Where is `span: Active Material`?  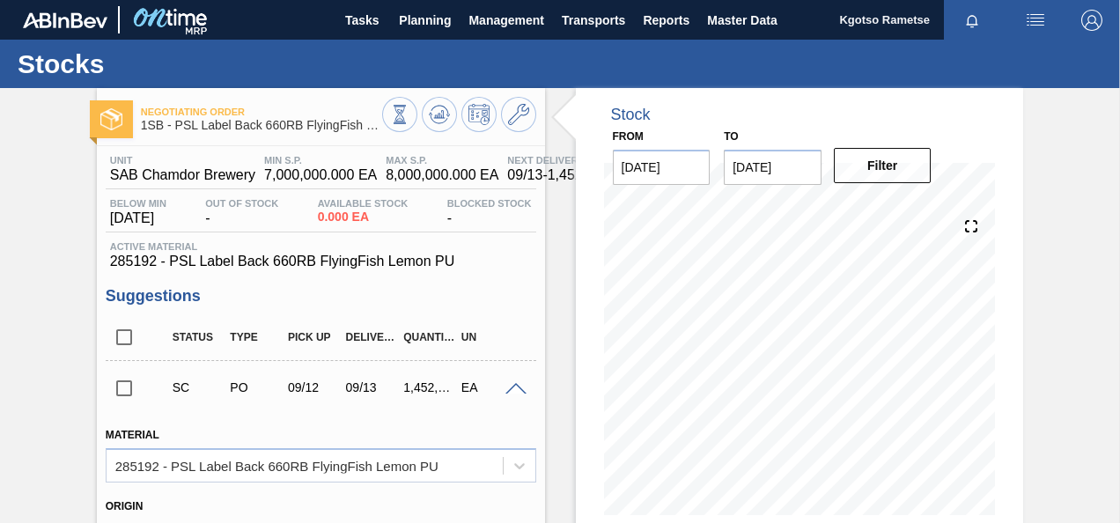 span: Active Material is located at coordinates (321, 247).